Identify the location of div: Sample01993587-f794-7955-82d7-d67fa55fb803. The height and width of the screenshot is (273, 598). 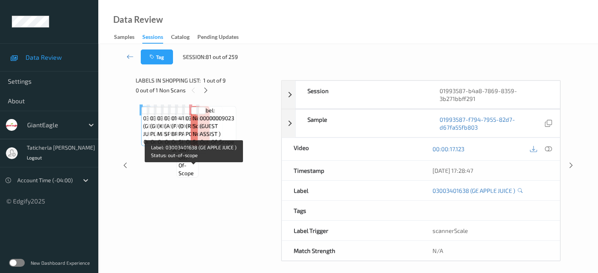
(421, 124).